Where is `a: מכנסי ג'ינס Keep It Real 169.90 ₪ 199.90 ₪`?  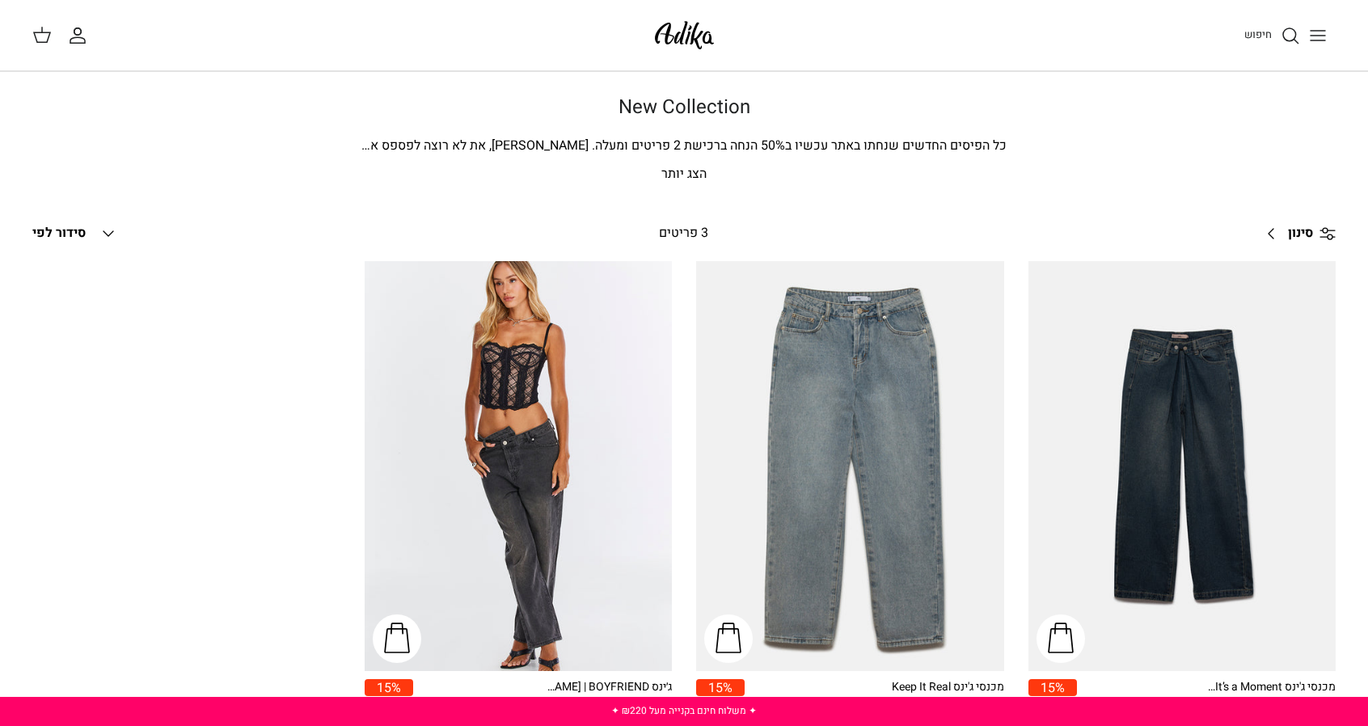
a: מכנסי ג'ינס Keep It Real 169.90 ₪ 199.90 ₪ is located at coordinates (874, 696).